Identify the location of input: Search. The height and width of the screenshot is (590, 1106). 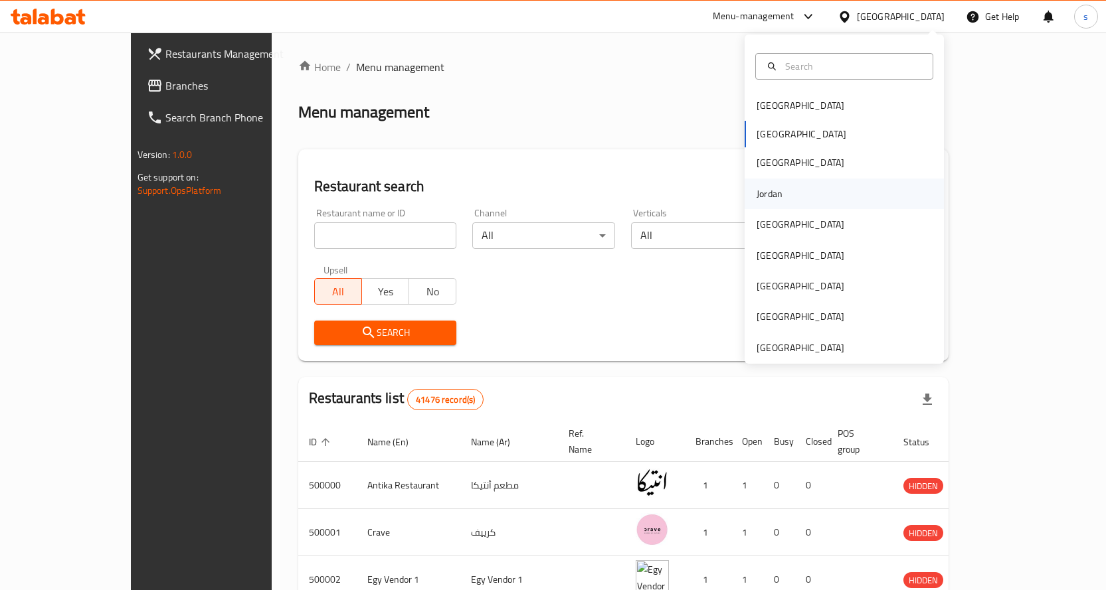
(852, 66).